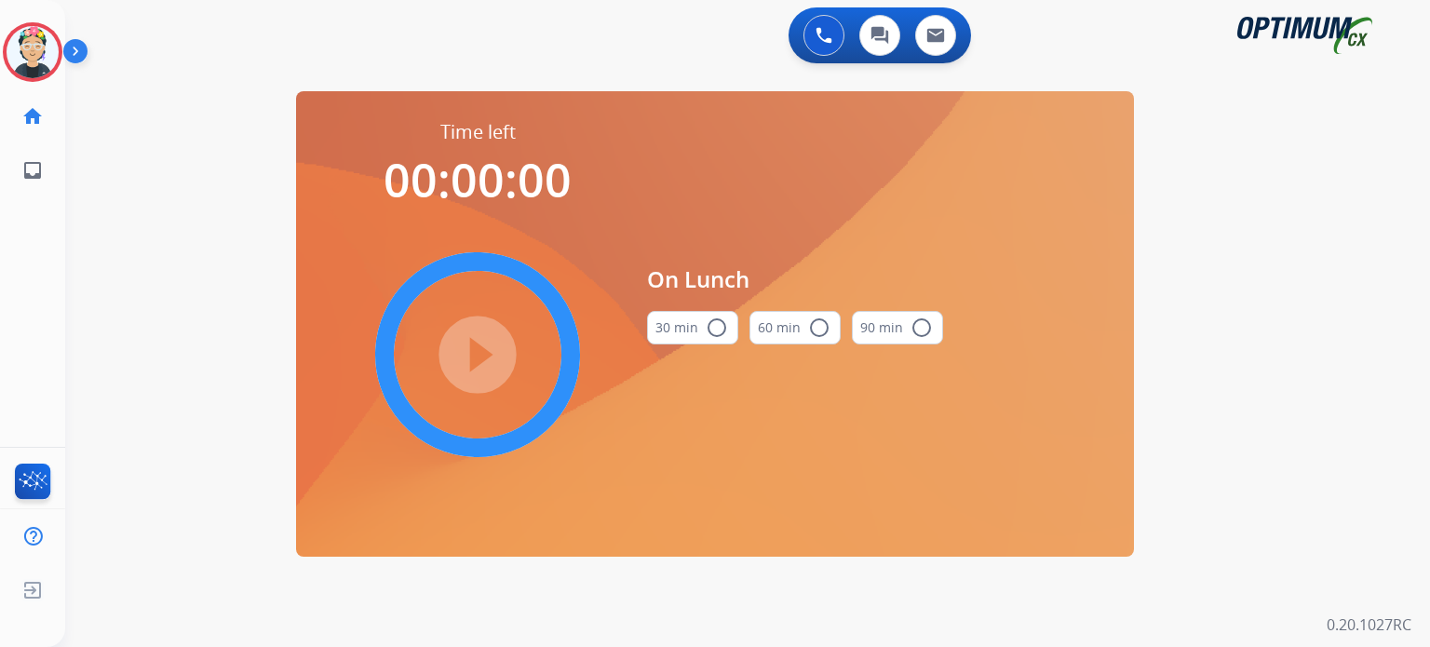 This screenshot has width=1430, height=647. Describe the element at coordinates (795, 279) in the screenshot. I see `span: On Lunch` at that location.